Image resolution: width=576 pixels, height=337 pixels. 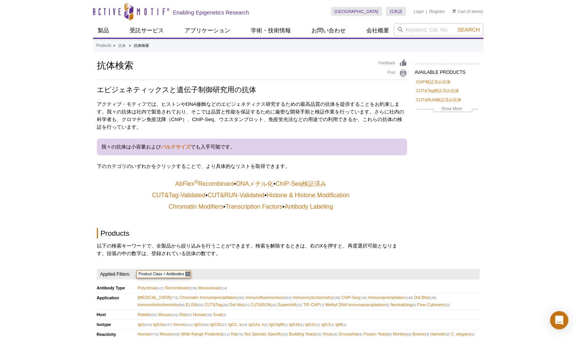 What do you see at coordinates (179, 196) in the screenshot?
I see `a: CUT&Tag-Validated` at bounding box center [179, 196].